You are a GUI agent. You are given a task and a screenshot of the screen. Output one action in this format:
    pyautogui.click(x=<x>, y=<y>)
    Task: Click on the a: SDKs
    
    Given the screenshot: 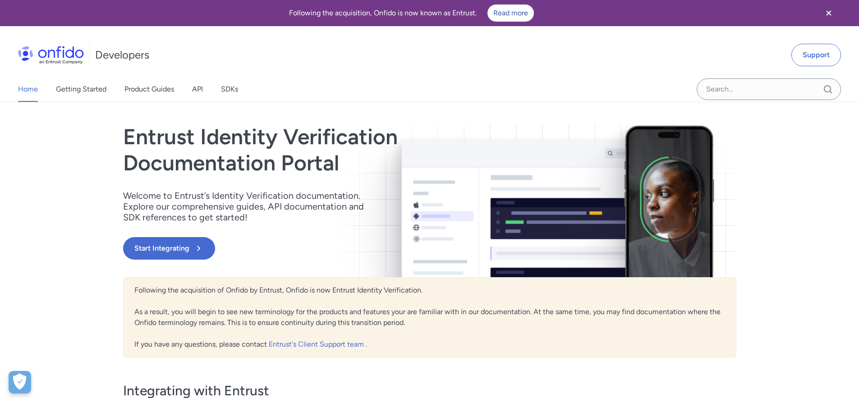 What is the action you would take?
    pyautogui.click(x=230, y=89)
    